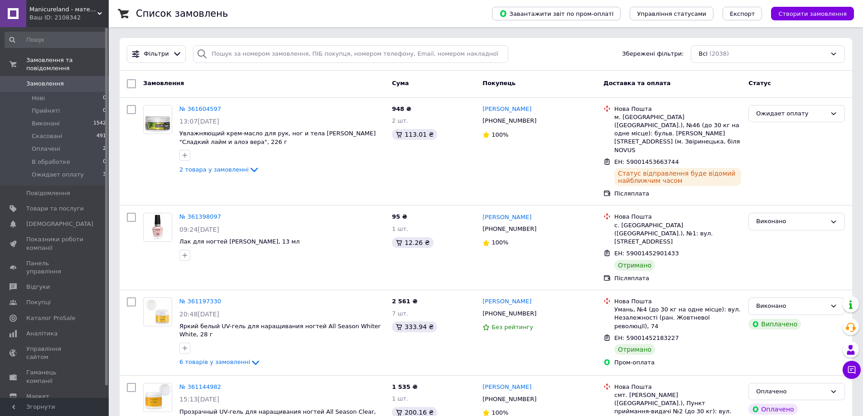 This screenshot has height=416, width=863. I want to click on span: Прийняті, so click(46, 111).